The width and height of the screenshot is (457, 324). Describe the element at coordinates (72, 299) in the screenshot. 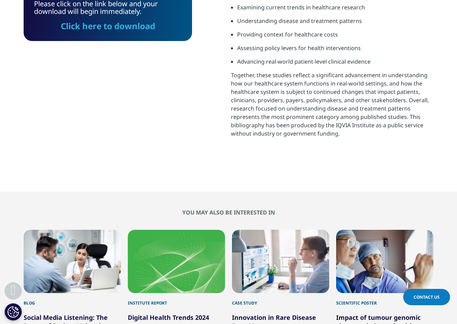

I see `div: Blog` at that location.